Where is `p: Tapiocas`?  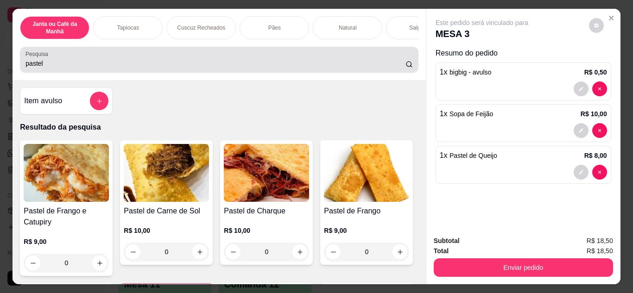 p: Tapiocas is located at coordinates (128, 28).